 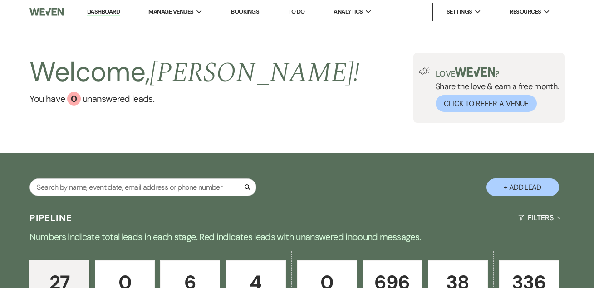 I want to click on button: Filters, so click(x=539, y=218).